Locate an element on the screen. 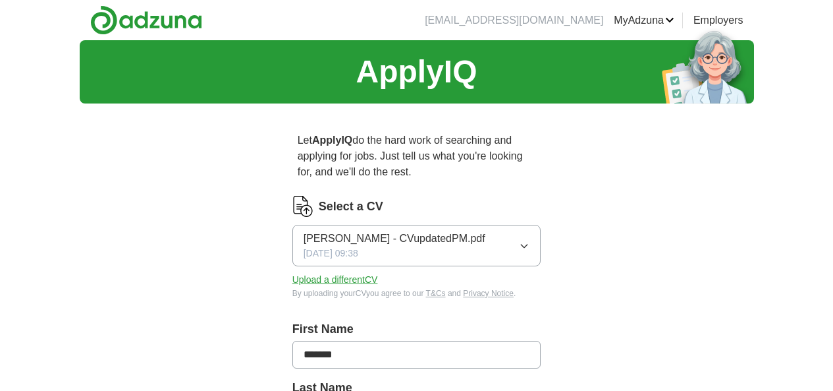 This screenshot has height=391, width=833. img: CV Icon is located at coordinates (303, 206).